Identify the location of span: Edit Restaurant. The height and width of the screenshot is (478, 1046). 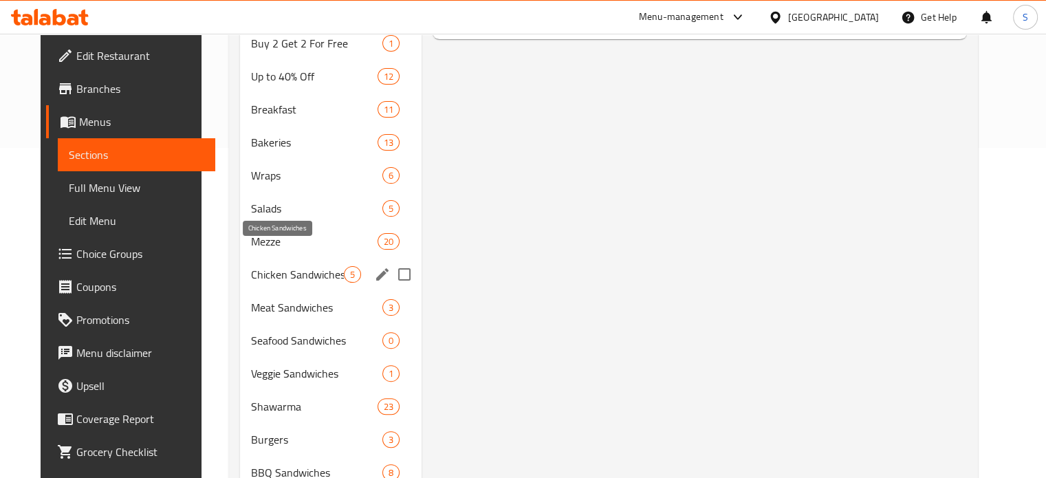
(140, 56).